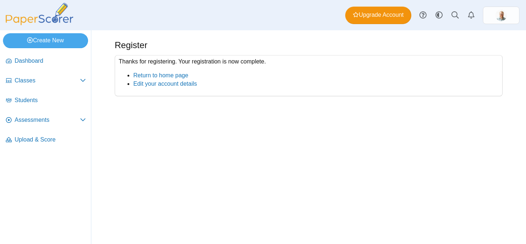 This screenshot has width=526, height=244. Describe the element at coordinates (50, 61) in the screenshot. I see `span: Dashboard` at that location.